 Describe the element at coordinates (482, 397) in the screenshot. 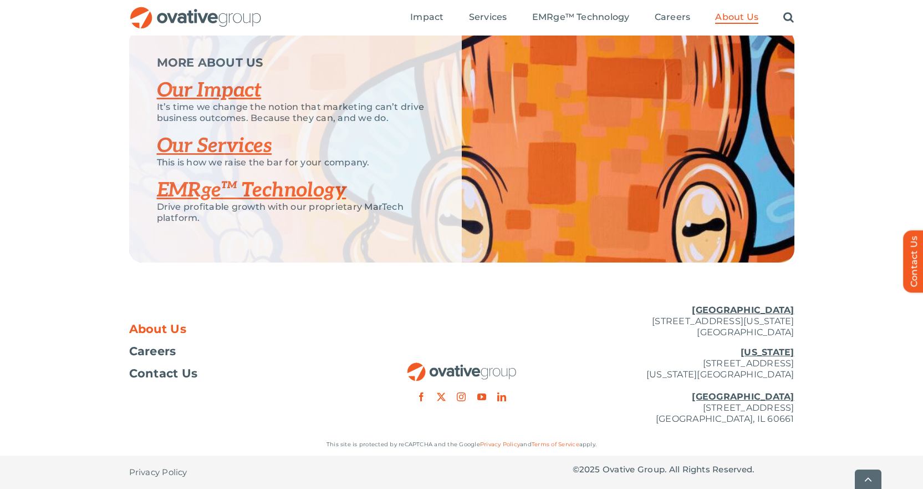

I see `a: youtube` at that location.